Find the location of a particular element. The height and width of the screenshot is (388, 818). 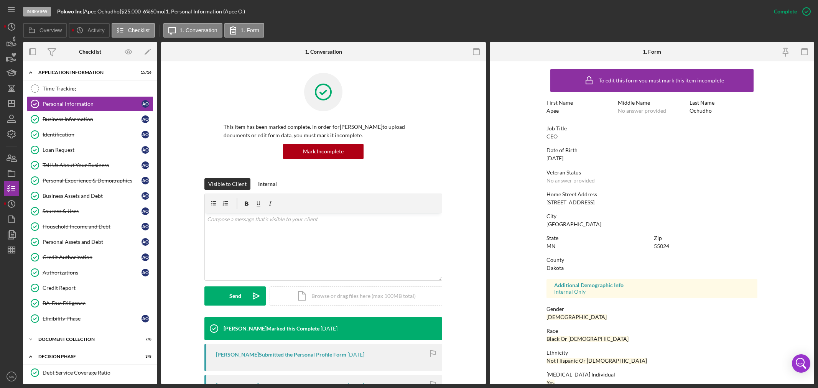

div: Race is located at coordinates (652, 331).